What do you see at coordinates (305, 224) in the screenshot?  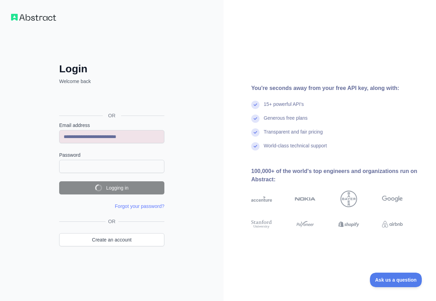 I see `img: payoneer` at bounding box center [305, 224].